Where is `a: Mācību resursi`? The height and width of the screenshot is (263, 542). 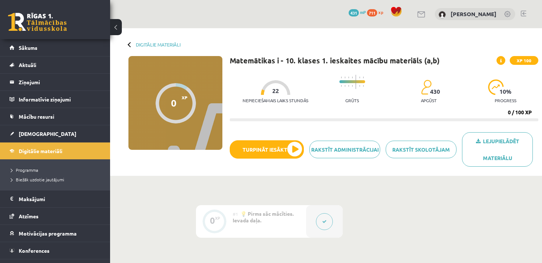
a: Mācību resursi is located at coordinates (55, 117).